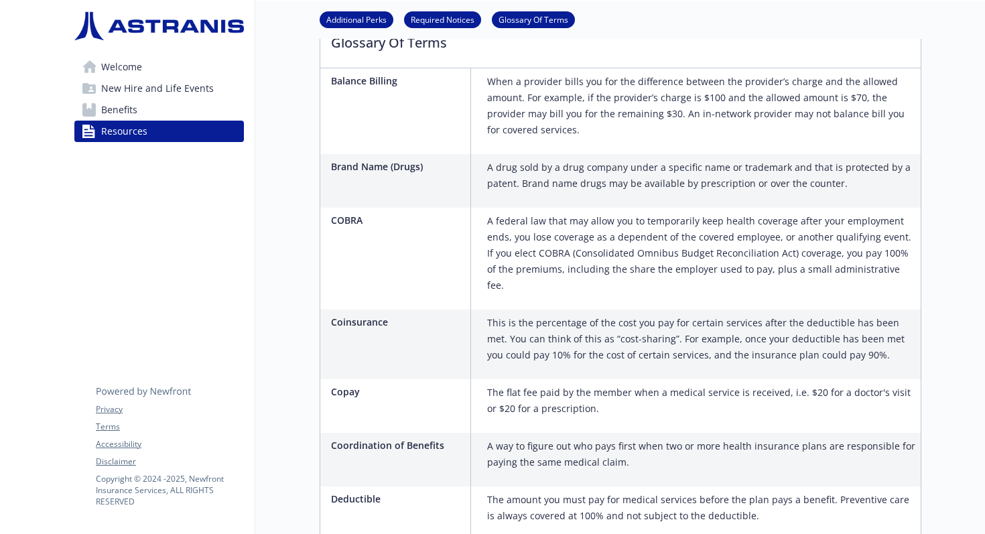  What do you see at coordinates (357, 19) in the screenshot?
I see `a: Additional Perks` at bounding box center [357, 19].